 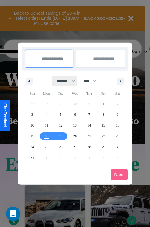 I want to click on button: 2, so click(x=118, y=104).